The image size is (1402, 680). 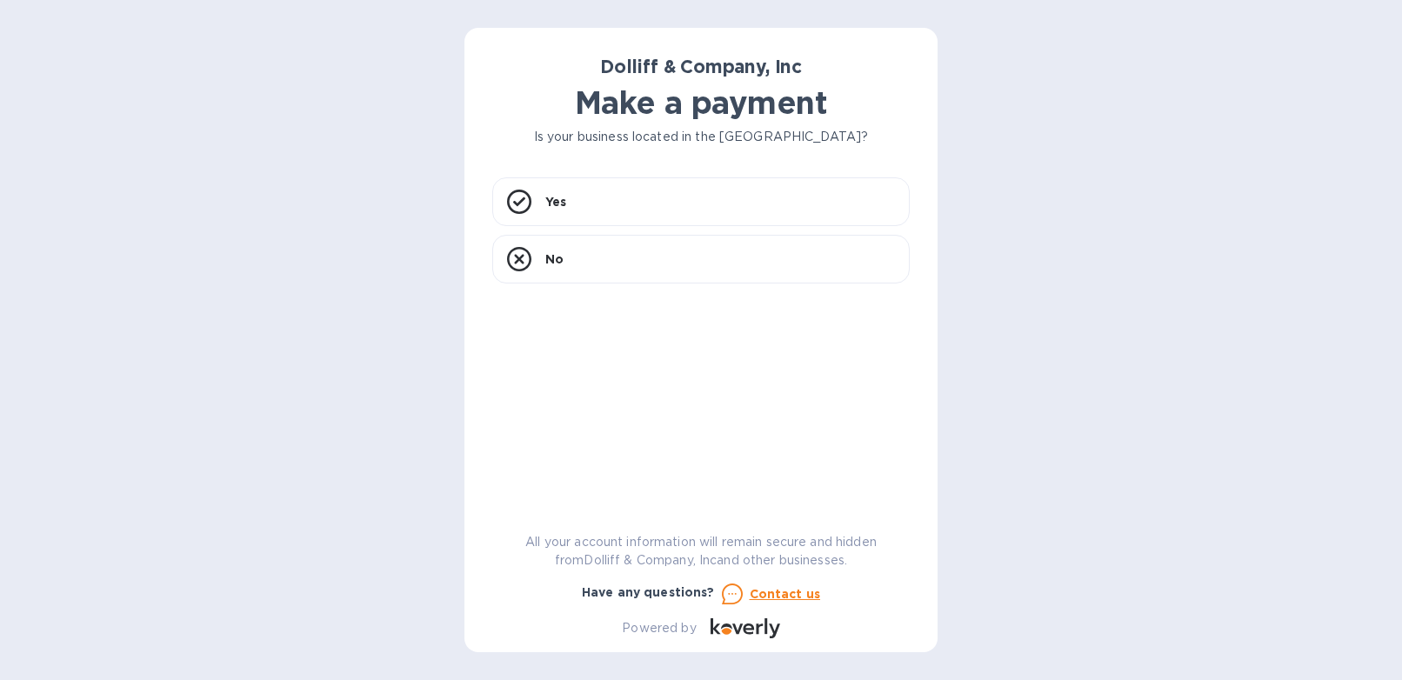 What do you see at coordinates (786, 594) in the screenshot?
I see `u: Contact us` at bounding box center [786, 594].